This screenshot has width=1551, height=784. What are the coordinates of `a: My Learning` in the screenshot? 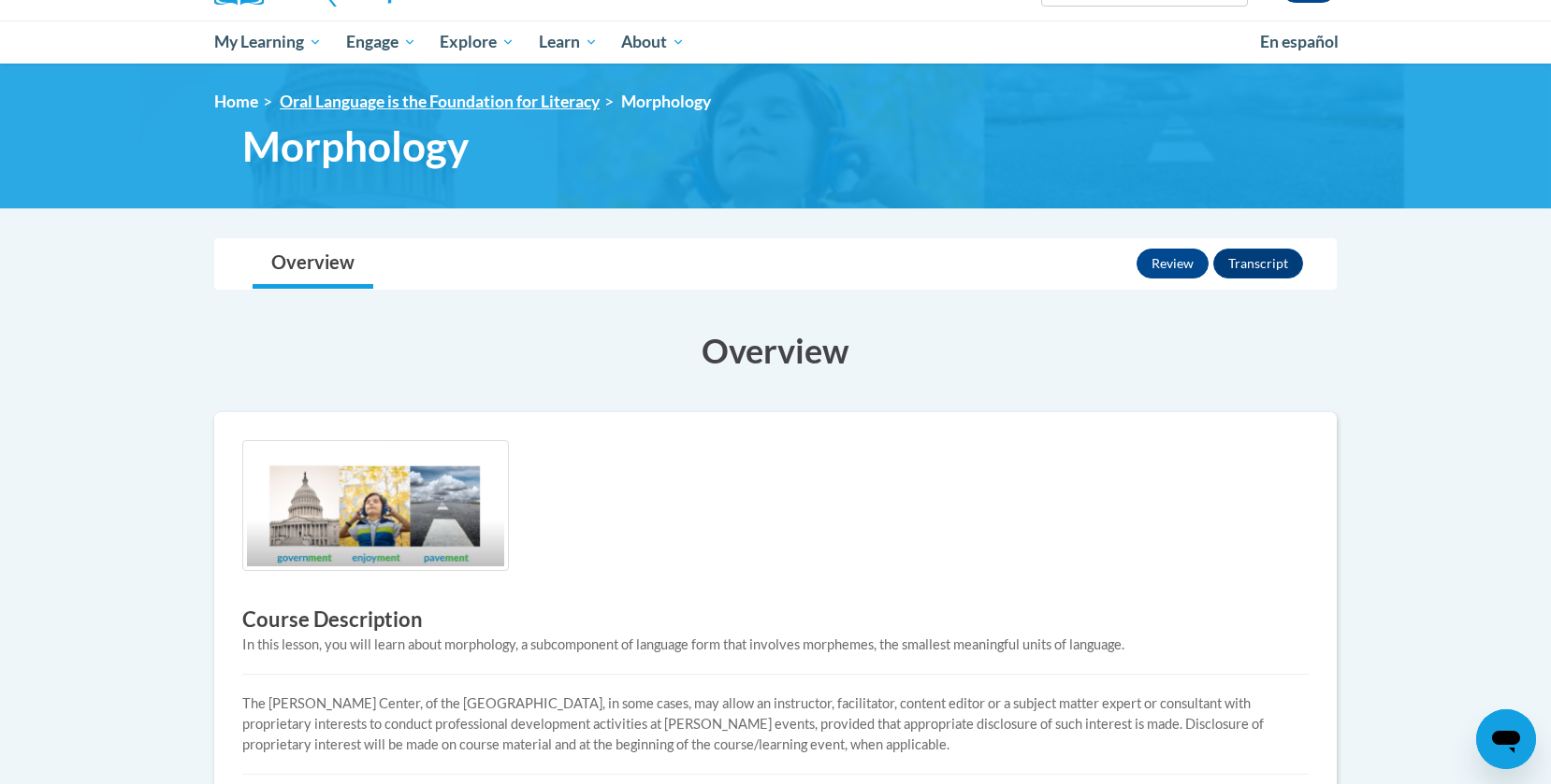 It's located at (268, 42).